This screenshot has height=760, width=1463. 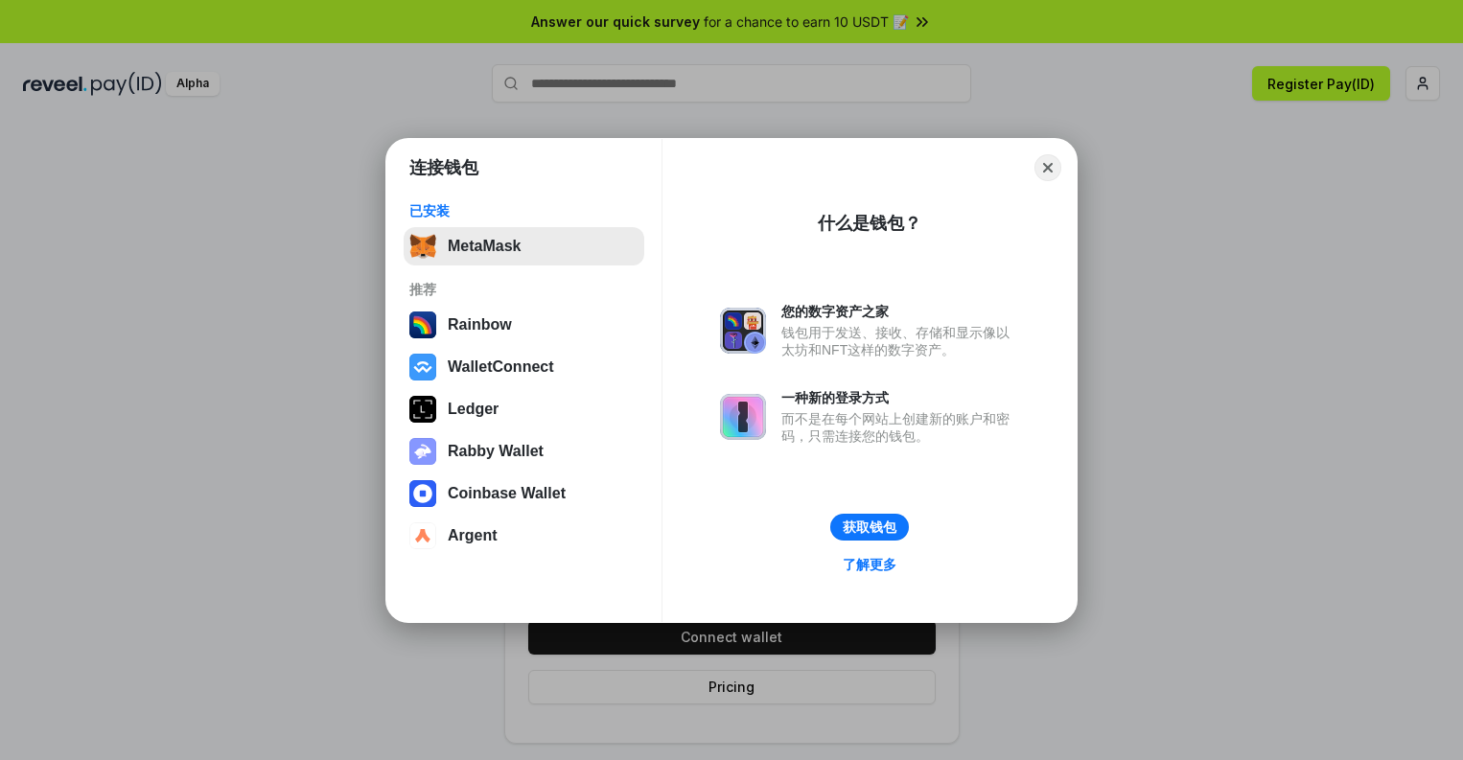 I want to click on button: Ledger, so click(x=523, y=409).